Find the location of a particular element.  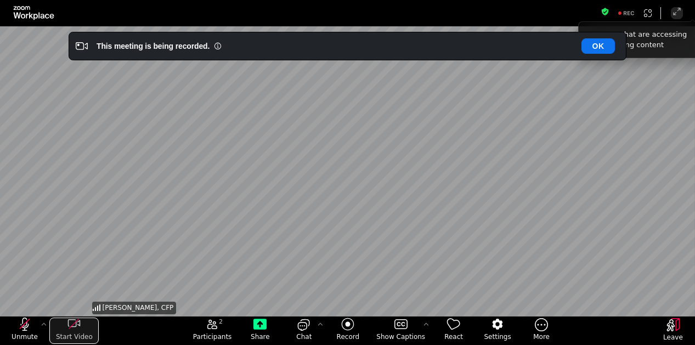

button: Settings is located at coordinates (498, 331).